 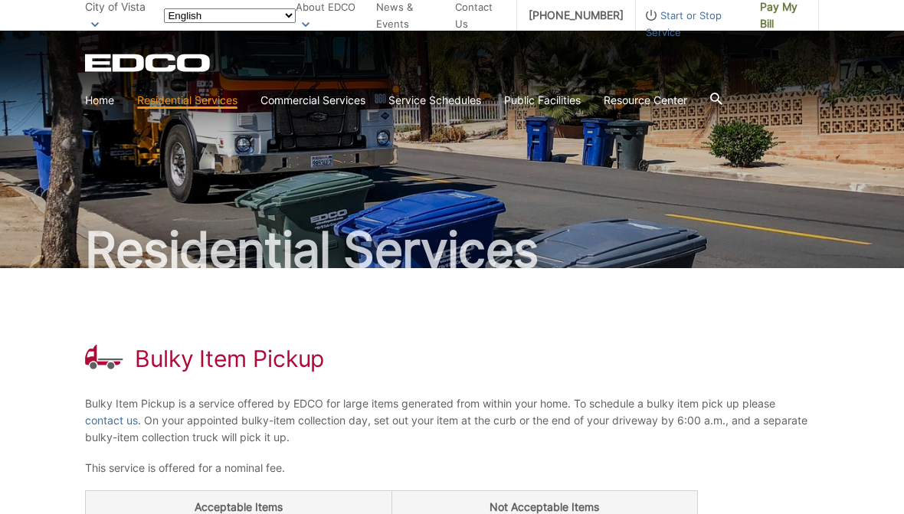 I want to click on a: Residential Services, so click(x=187, y=100).